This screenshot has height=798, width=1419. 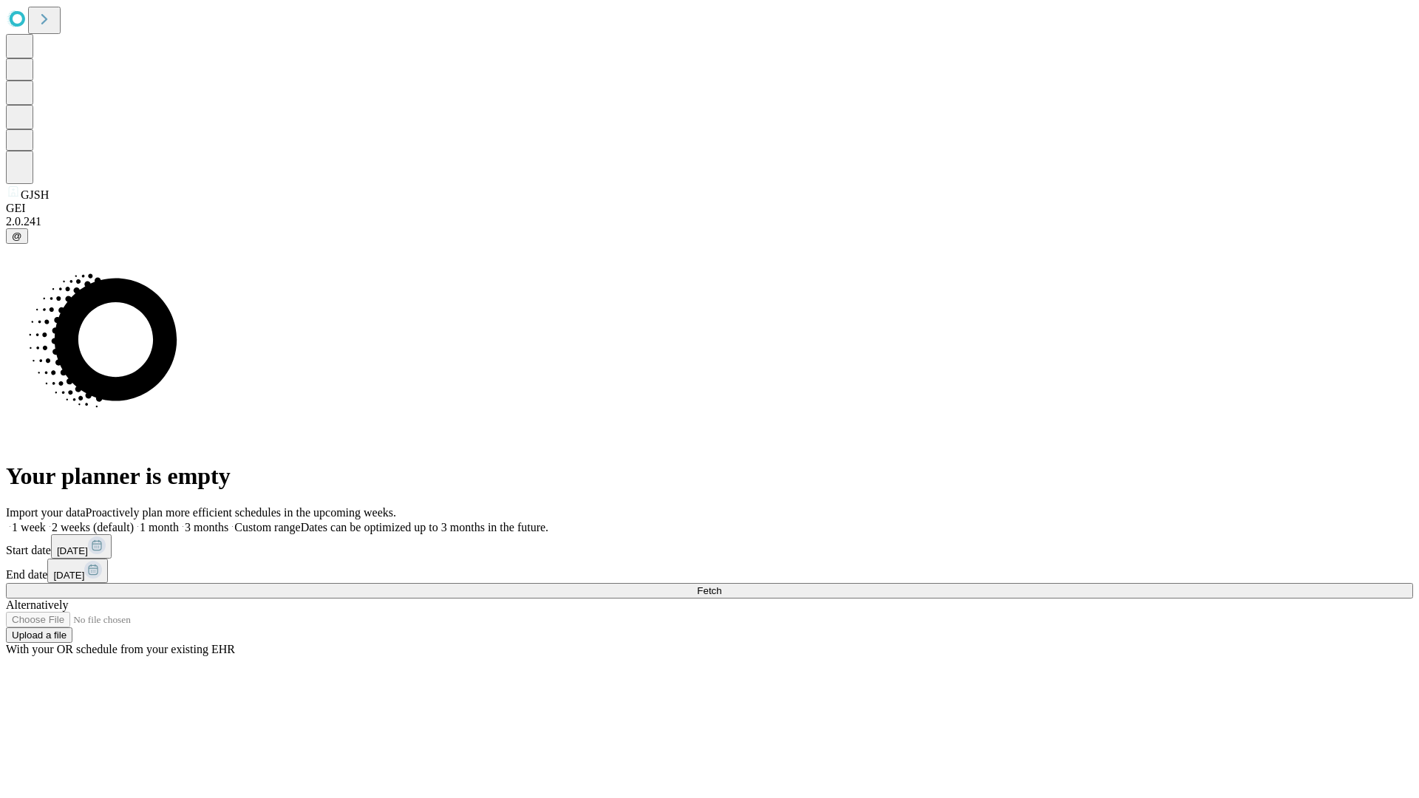 I want to click on span: 1 month, so click(x=159, y=527).